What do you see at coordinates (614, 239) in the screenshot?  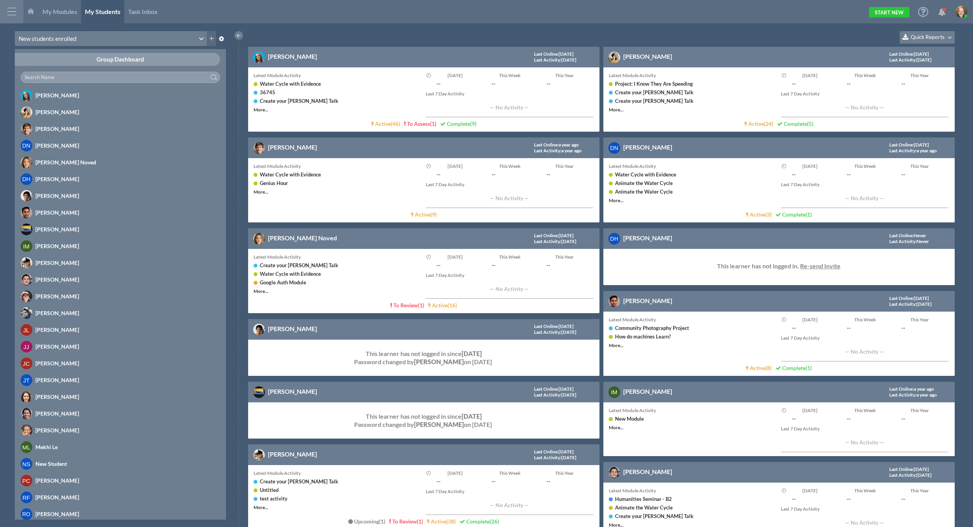 I see `span: DH` at bounding box center [614, 239].